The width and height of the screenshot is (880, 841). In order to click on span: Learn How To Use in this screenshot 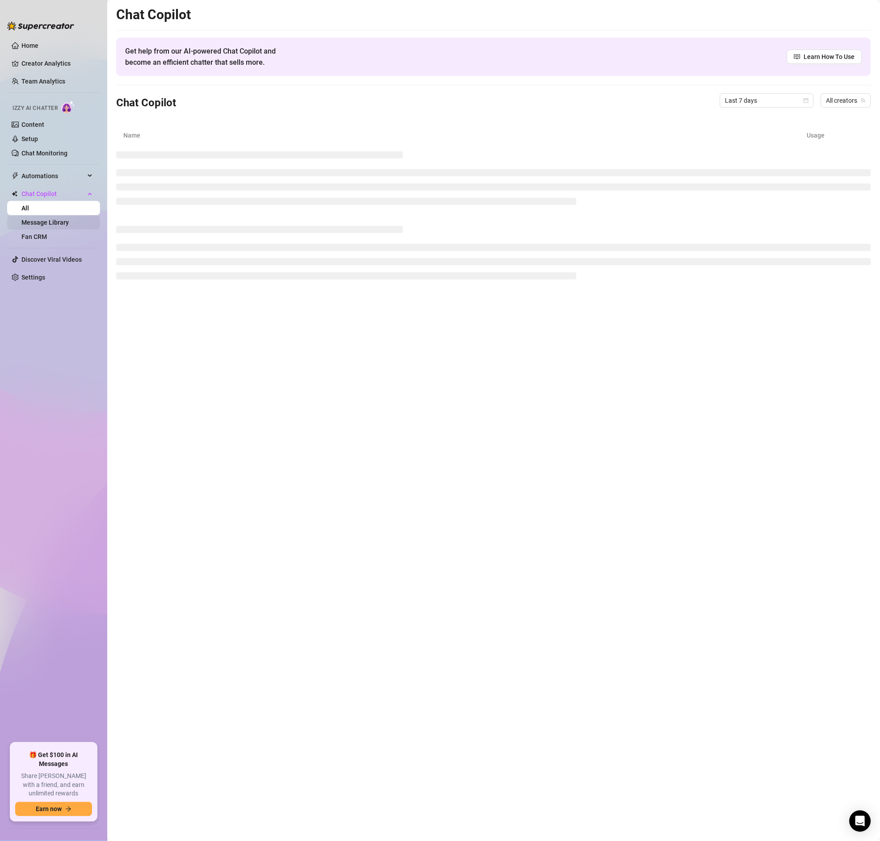, I will do `click(829, 57)`.